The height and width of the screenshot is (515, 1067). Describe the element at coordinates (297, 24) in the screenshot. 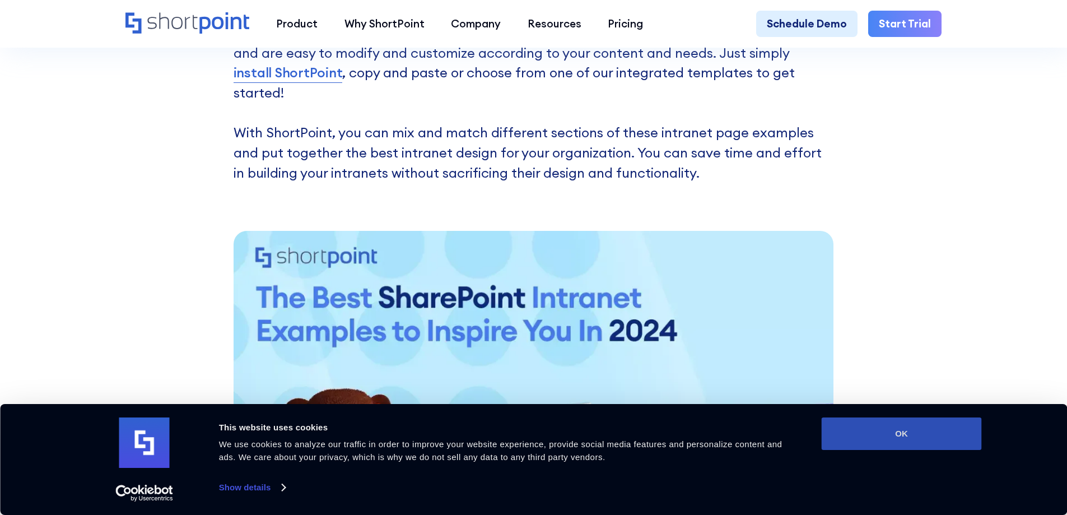

I see `a: Product` at that location.